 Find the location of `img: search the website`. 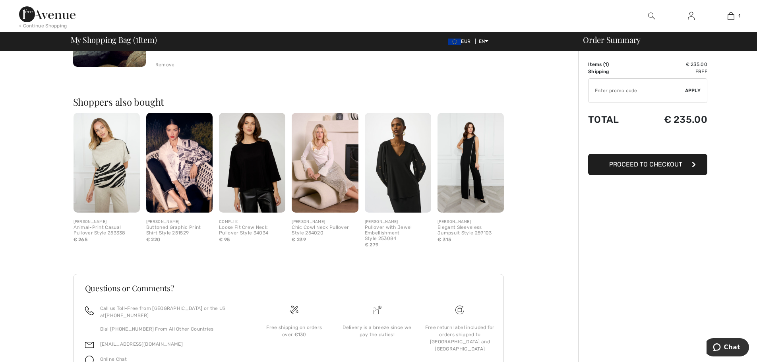

img: search the website is located at coordinates (651, 16).